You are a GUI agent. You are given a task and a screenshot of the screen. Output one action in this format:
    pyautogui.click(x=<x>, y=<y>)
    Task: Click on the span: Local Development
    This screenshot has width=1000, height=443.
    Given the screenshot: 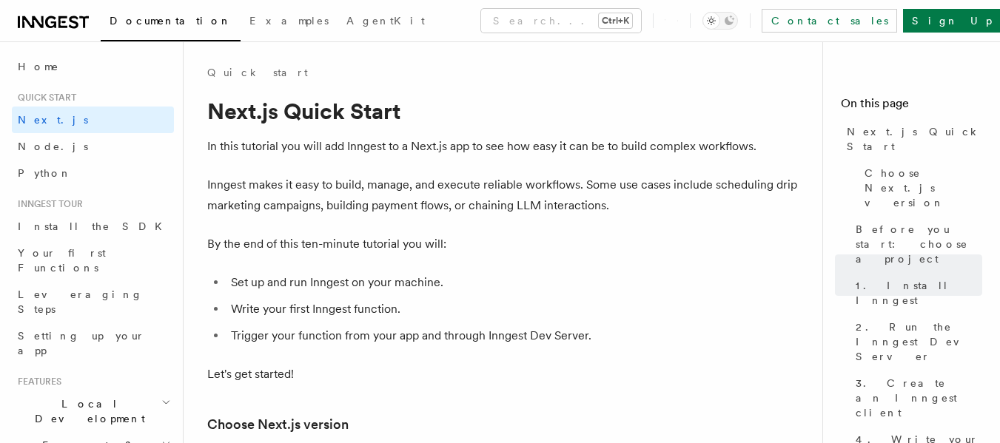 What is the action you would take?
    pyautogui.click(x=87, y=412)
    